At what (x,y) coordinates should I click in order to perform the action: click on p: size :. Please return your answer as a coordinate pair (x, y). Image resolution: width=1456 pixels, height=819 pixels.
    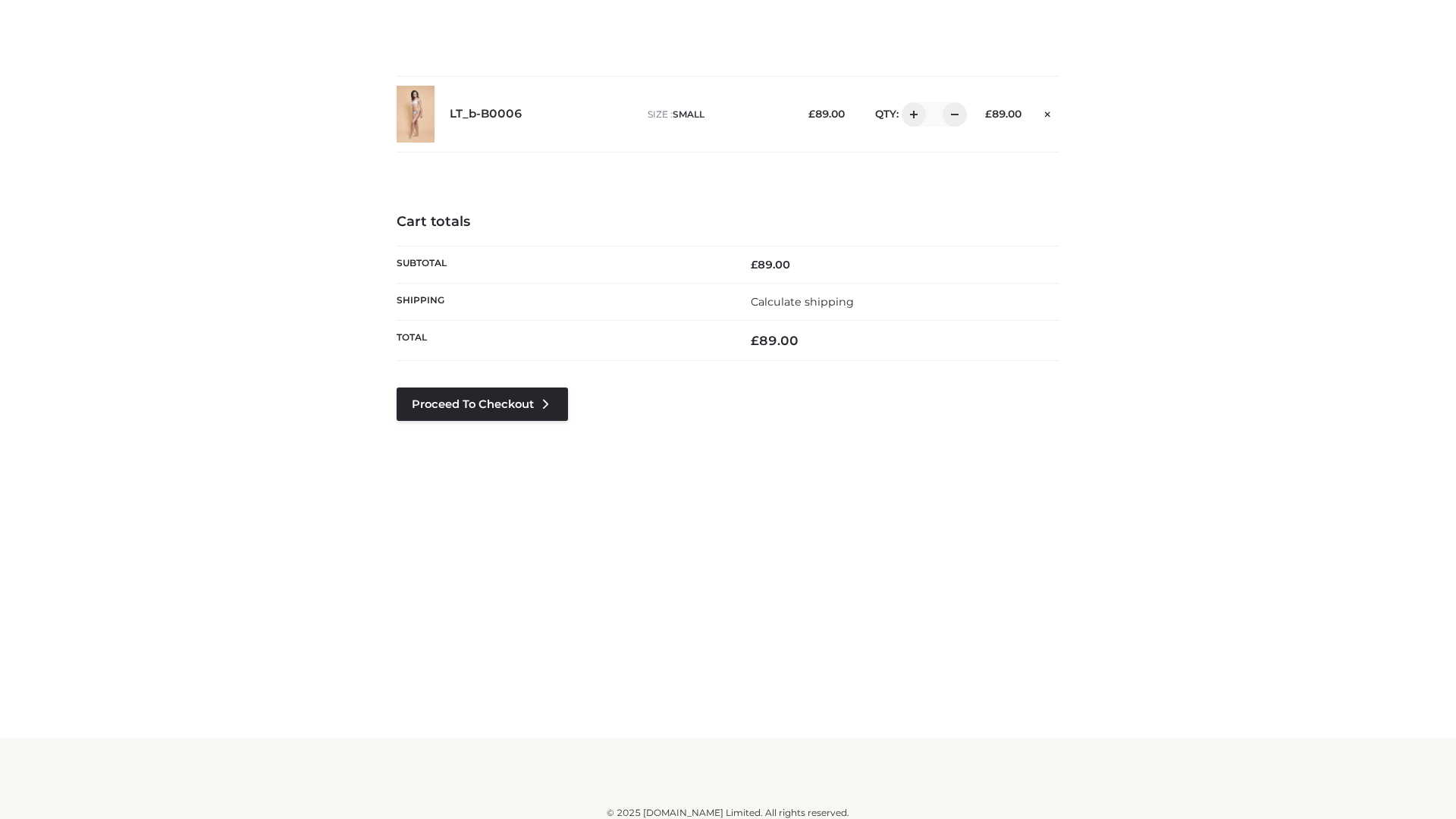
    Looking at the image, I should click on (716, 115).